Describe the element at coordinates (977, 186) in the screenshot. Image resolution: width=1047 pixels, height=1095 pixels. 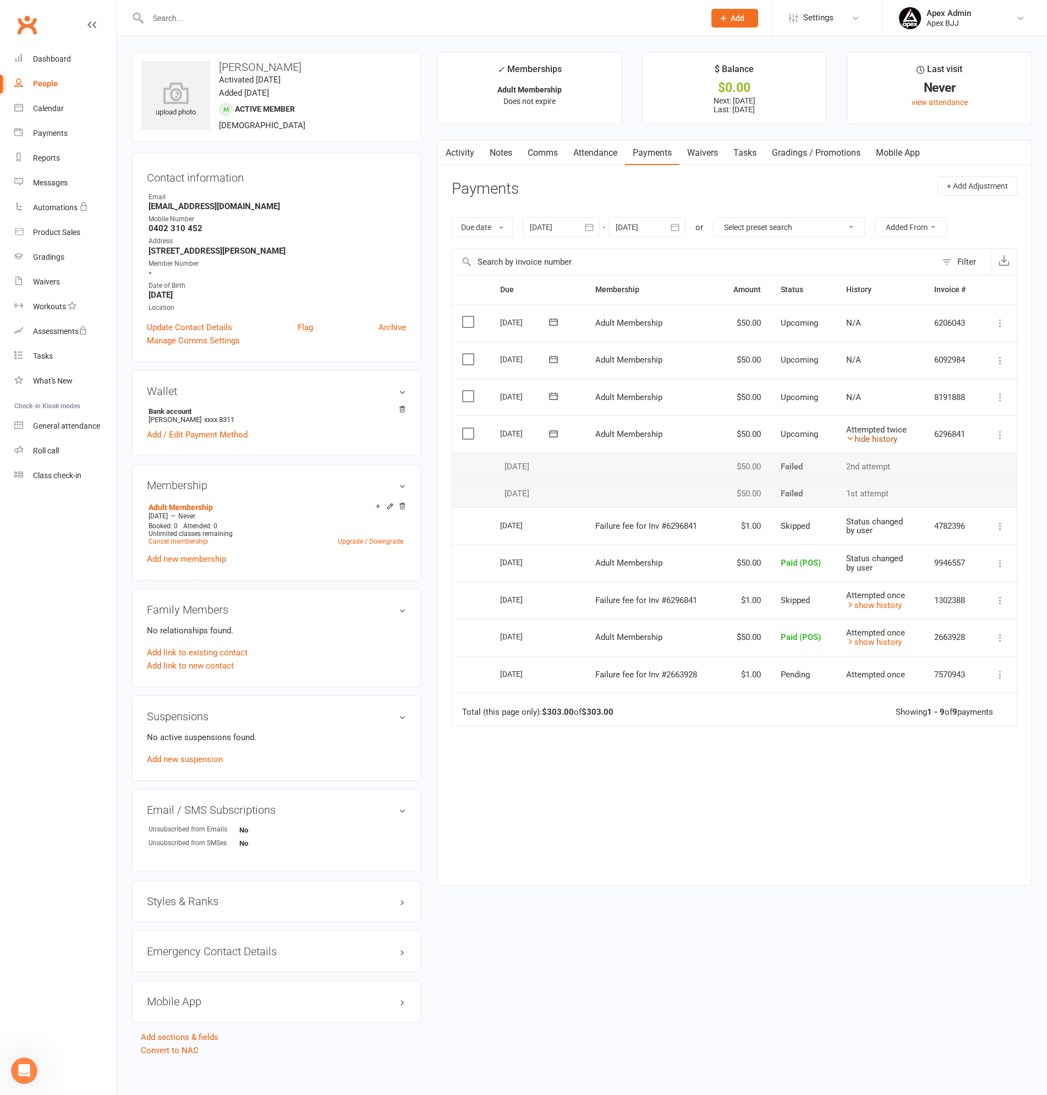
I see `button: + Add Adjustment` at that location.